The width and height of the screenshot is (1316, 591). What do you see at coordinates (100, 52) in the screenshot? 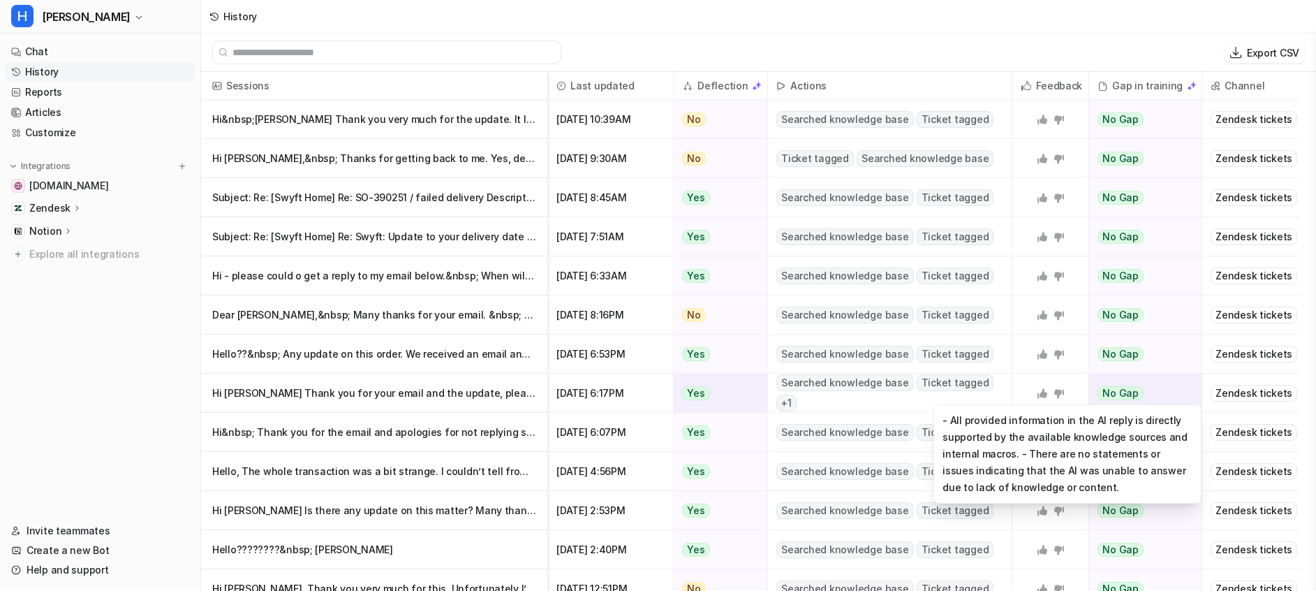
I see `a: Chat` at bounding box center [100, 52].